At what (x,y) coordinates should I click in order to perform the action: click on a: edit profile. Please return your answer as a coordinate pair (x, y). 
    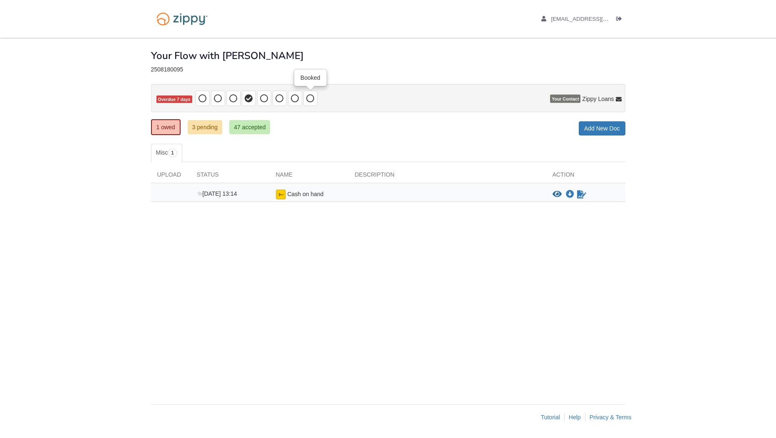
    Looking at the image, I should click on (594, 20).